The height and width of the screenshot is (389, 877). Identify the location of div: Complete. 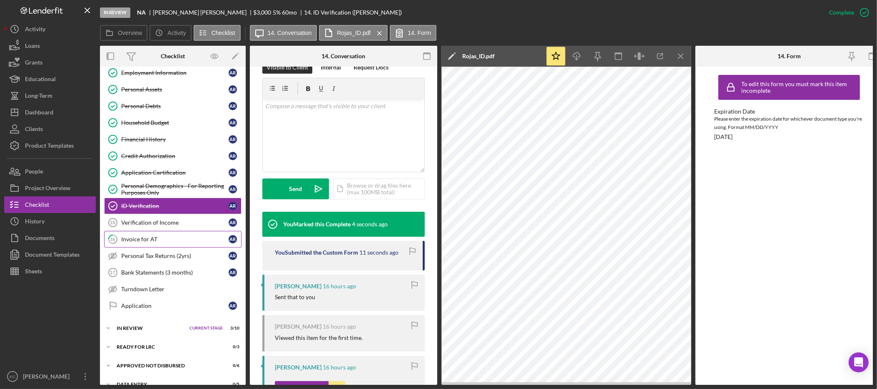
(842, 12).